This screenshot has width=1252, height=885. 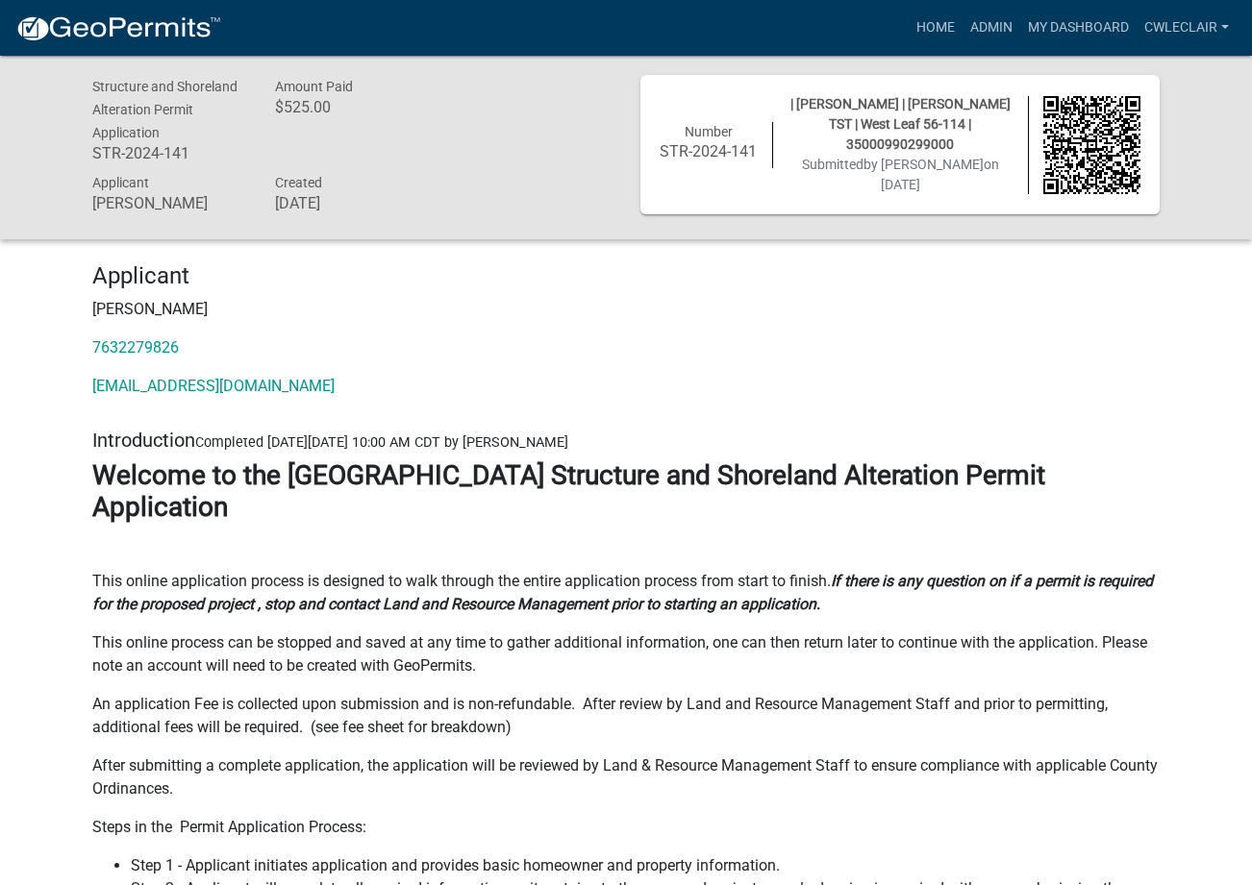 I want to click on span: Amount Paid, so click(x=313, y=87).